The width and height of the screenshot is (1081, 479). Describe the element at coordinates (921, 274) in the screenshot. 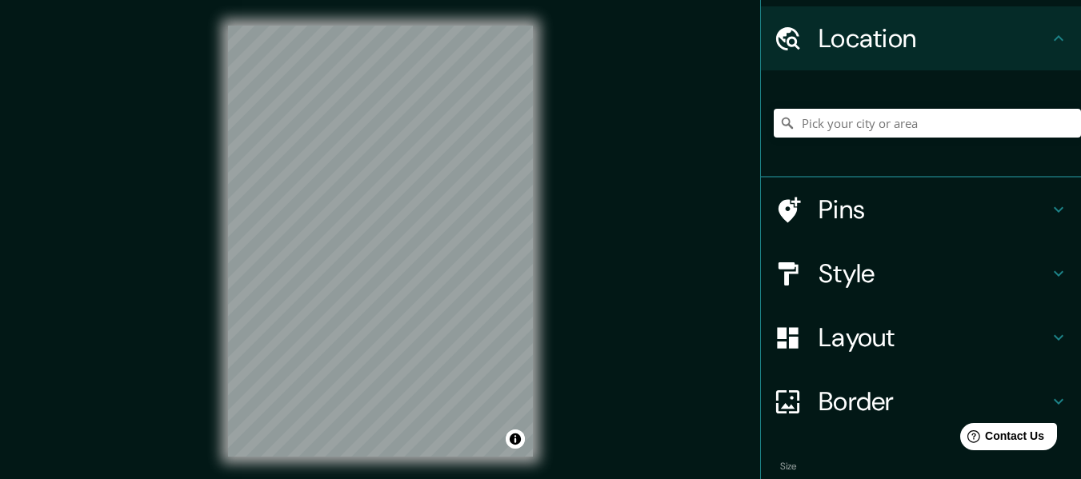

I see `div: Style` at that location.